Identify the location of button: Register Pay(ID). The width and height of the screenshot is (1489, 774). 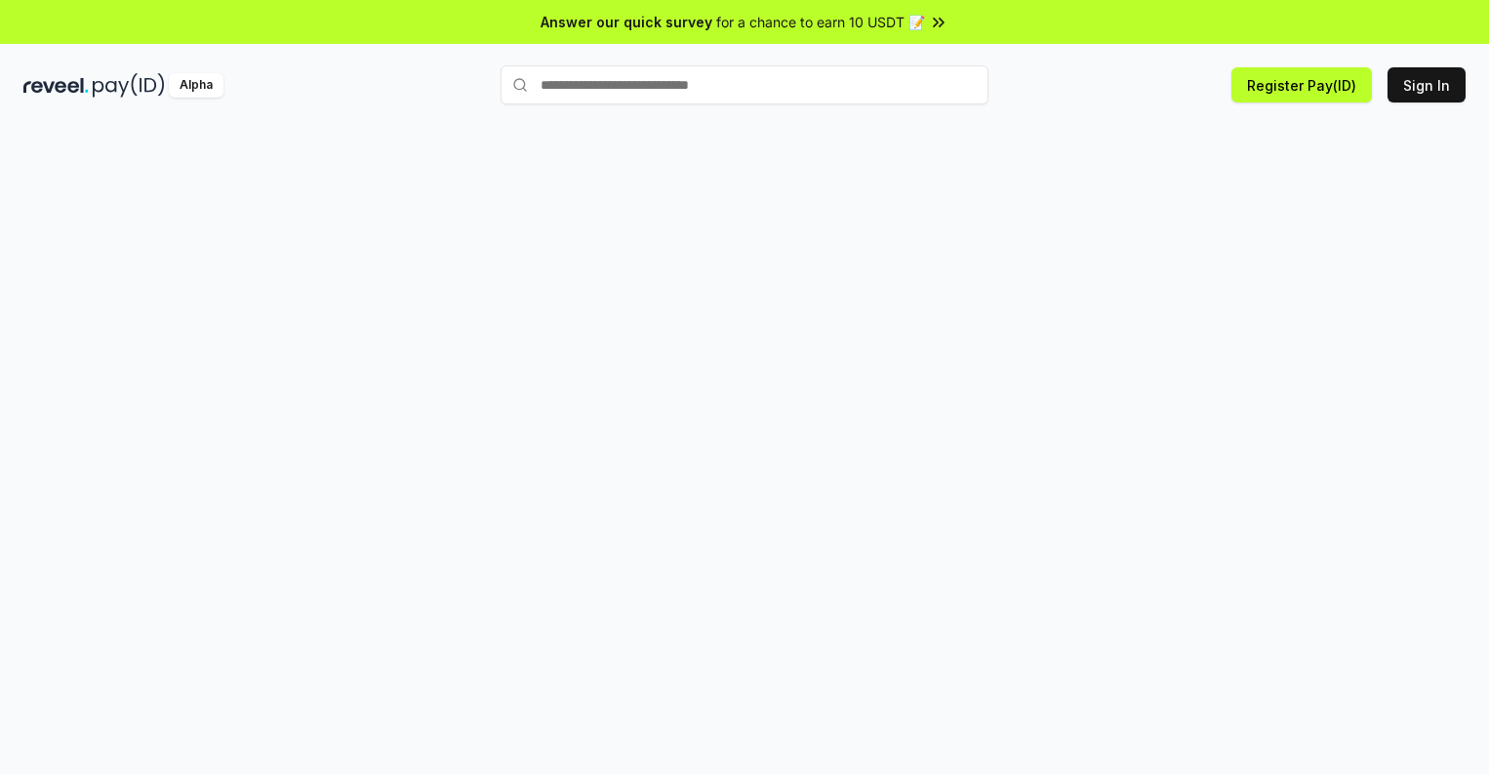
(1301, 85).